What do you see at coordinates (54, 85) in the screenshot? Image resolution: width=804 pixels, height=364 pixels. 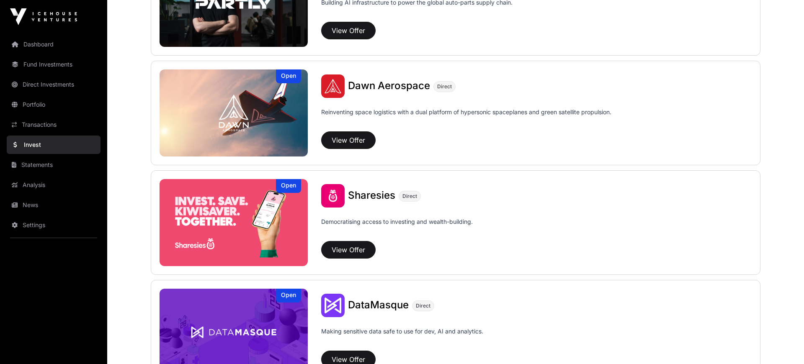 I see `a: Direct Investments` at bounding box center [54, 85].